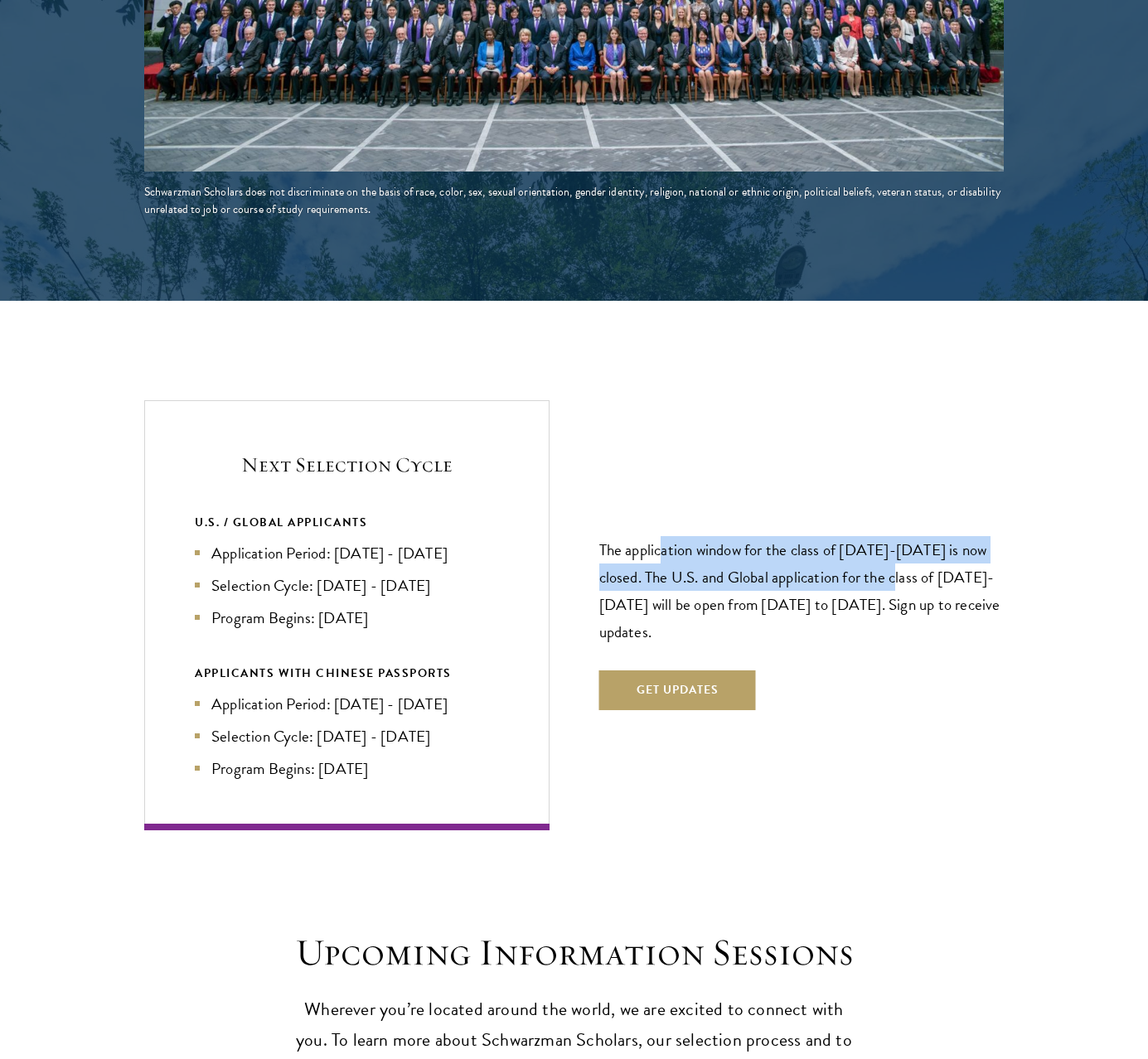  What do you see at coordinates (574, 201) in the screenshot?
I see `div: Schwarzman Scholars does not discriminate on the basis of race, color, sex, sexual orientation, g...` at bounding box center [574, 201].